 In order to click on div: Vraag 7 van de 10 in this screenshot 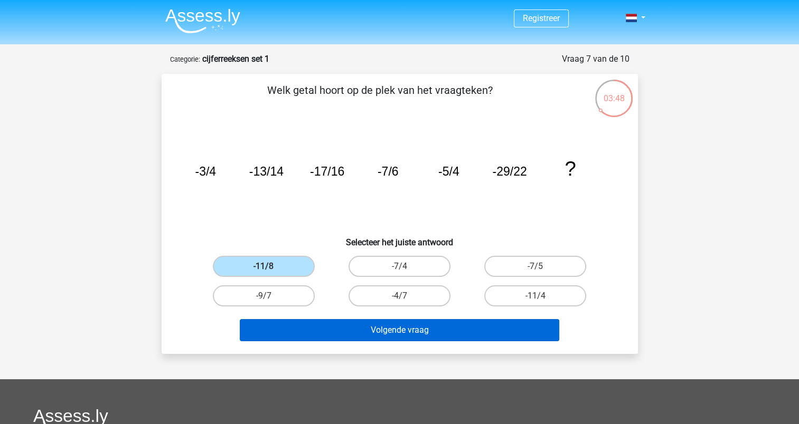, I will do `click(595, 59)`.